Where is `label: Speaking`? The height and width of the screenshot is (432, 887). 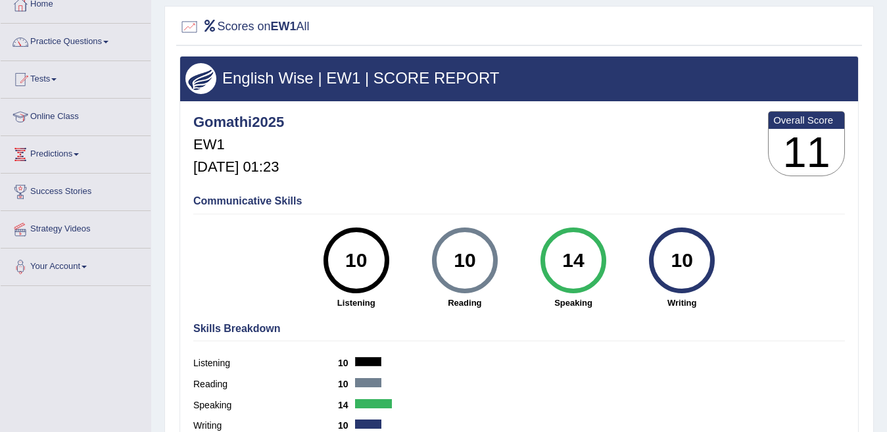
label: Speaking is located at coordinates (266, 405).